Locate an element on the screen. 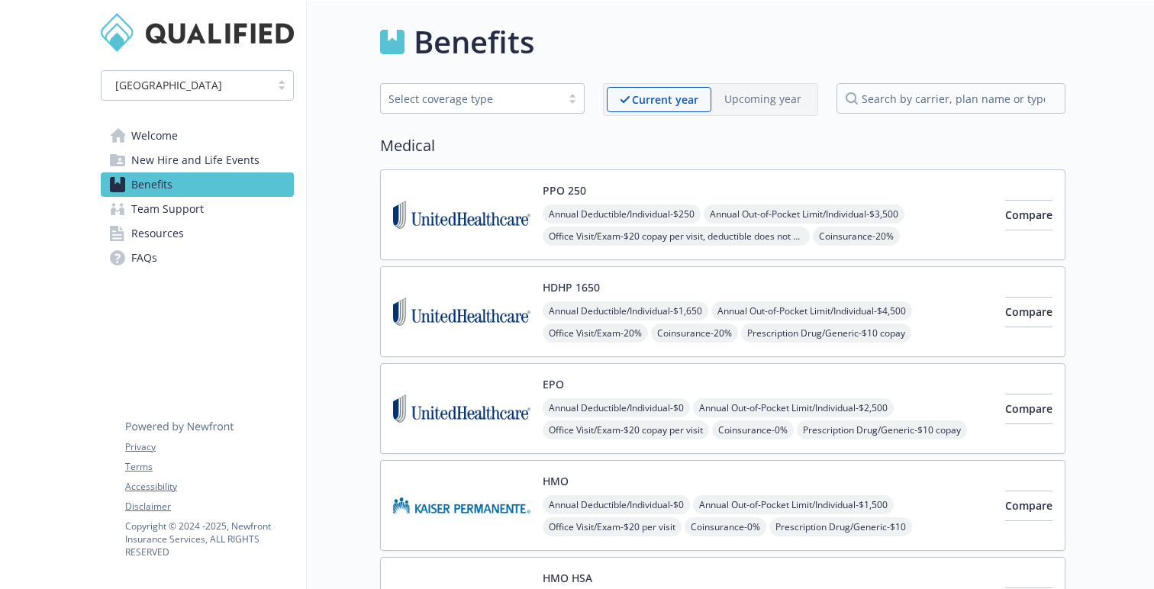  span: Resources is located at coordinates (157, 234).